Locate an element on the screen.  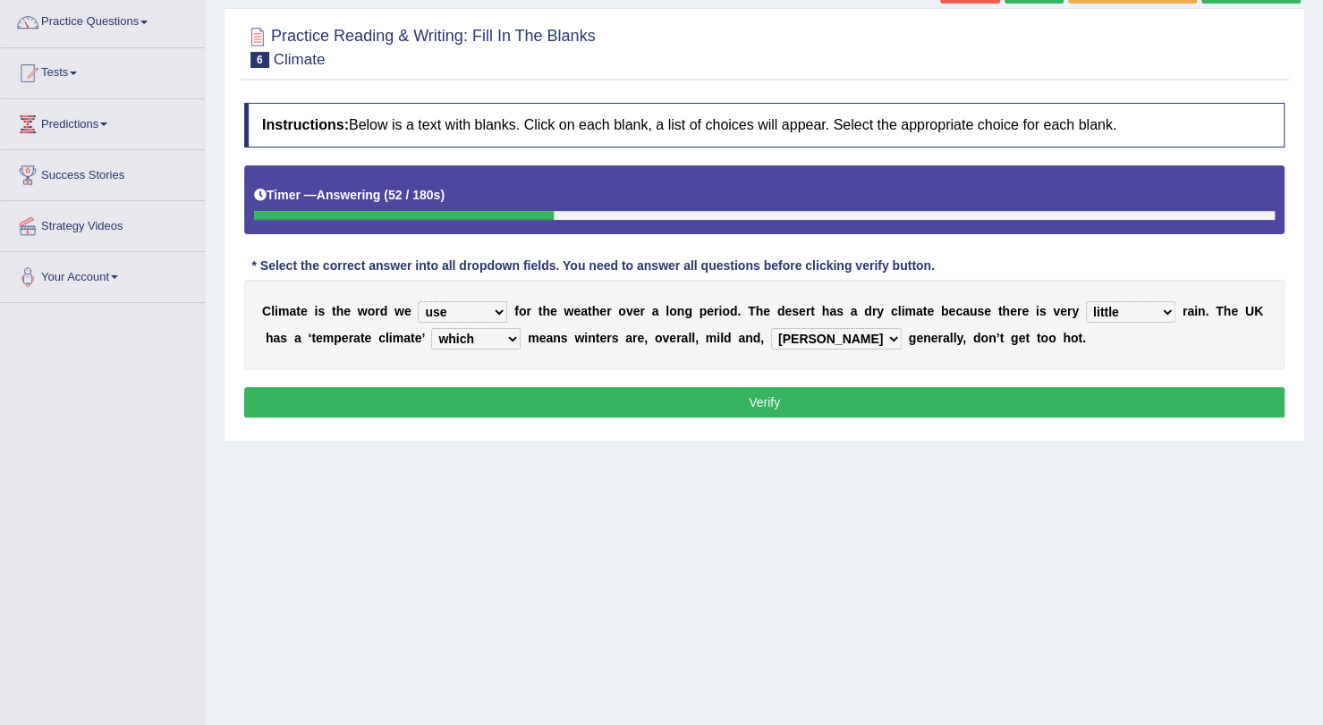
h4: Below is a text with blanks. Click on each blank, a list of choices will appear. Select the appro... is located at coordinates (764, 125).